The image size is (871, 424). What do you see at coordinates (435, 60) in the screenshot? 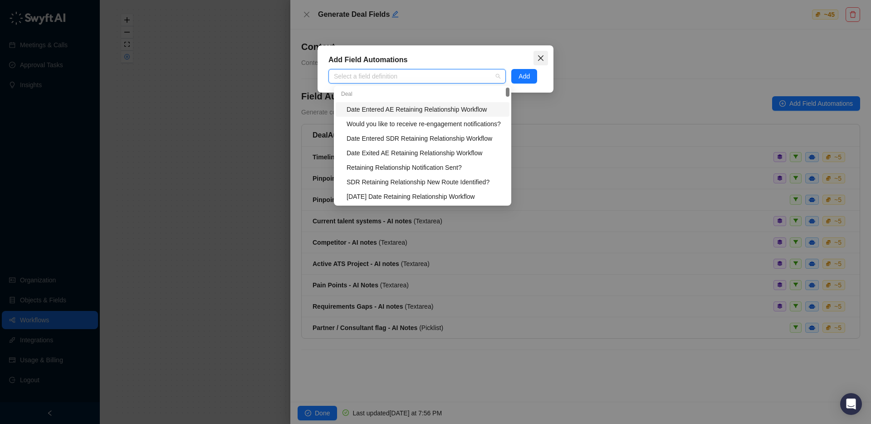
I see `div: Add Field Automations` at bounding box center [435, 60].